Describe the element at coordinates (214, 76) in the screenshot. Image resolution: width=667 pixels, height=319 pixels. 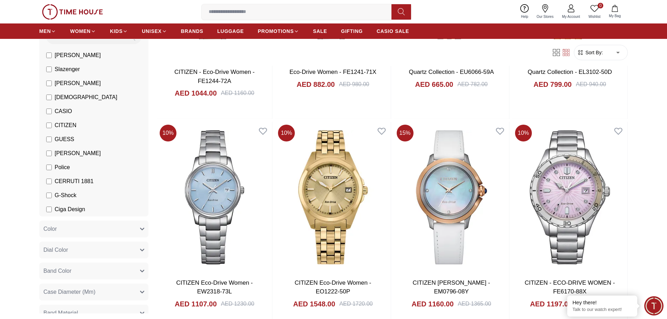
I see `a: CITIZEN - Eco-Drive Women - FE1244-72A` at that location.